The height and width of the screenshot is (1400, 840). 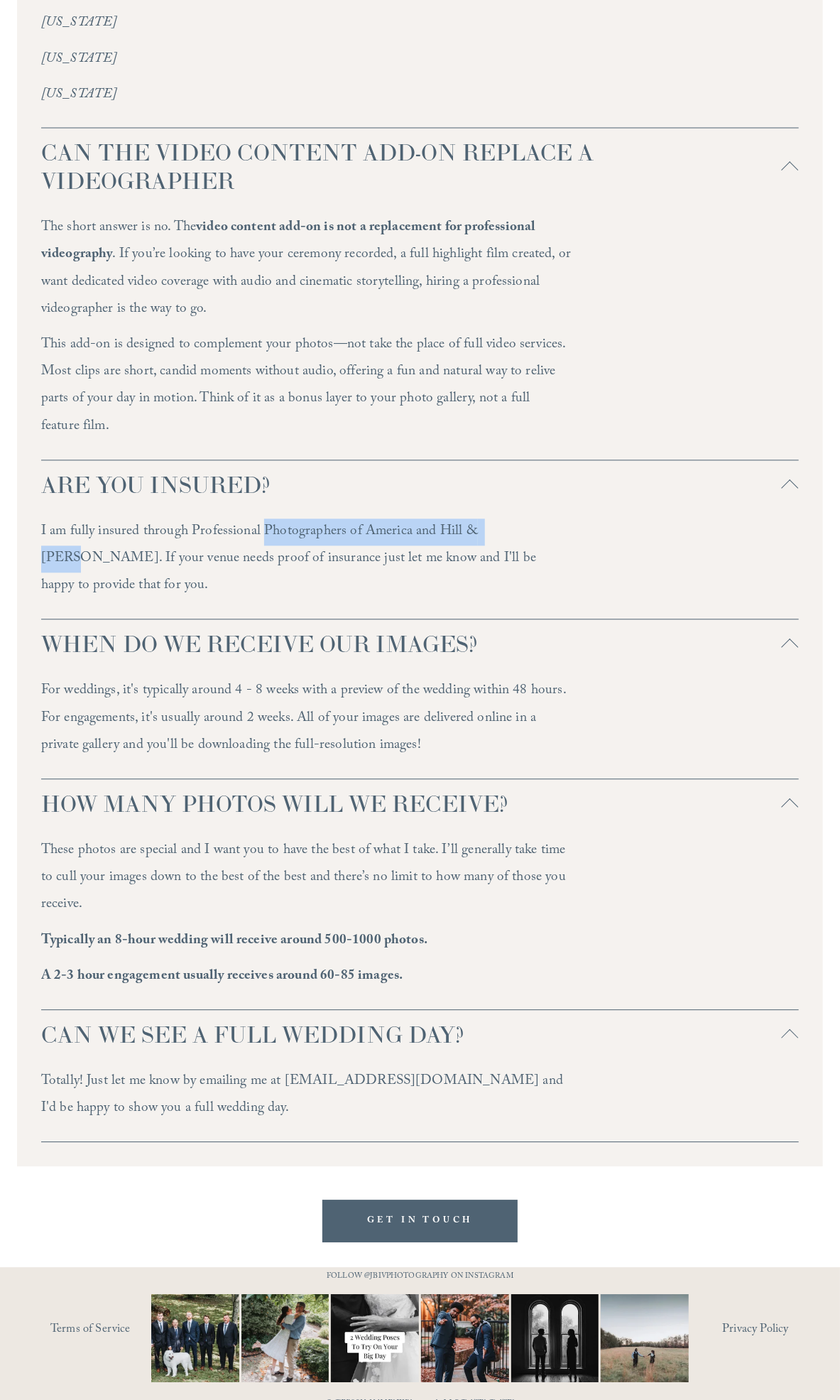 I want to click on p: FOLLOW @JBIVPHOTOGRAPHY ON INSTAGRAM, so click(x=420, y=1277).